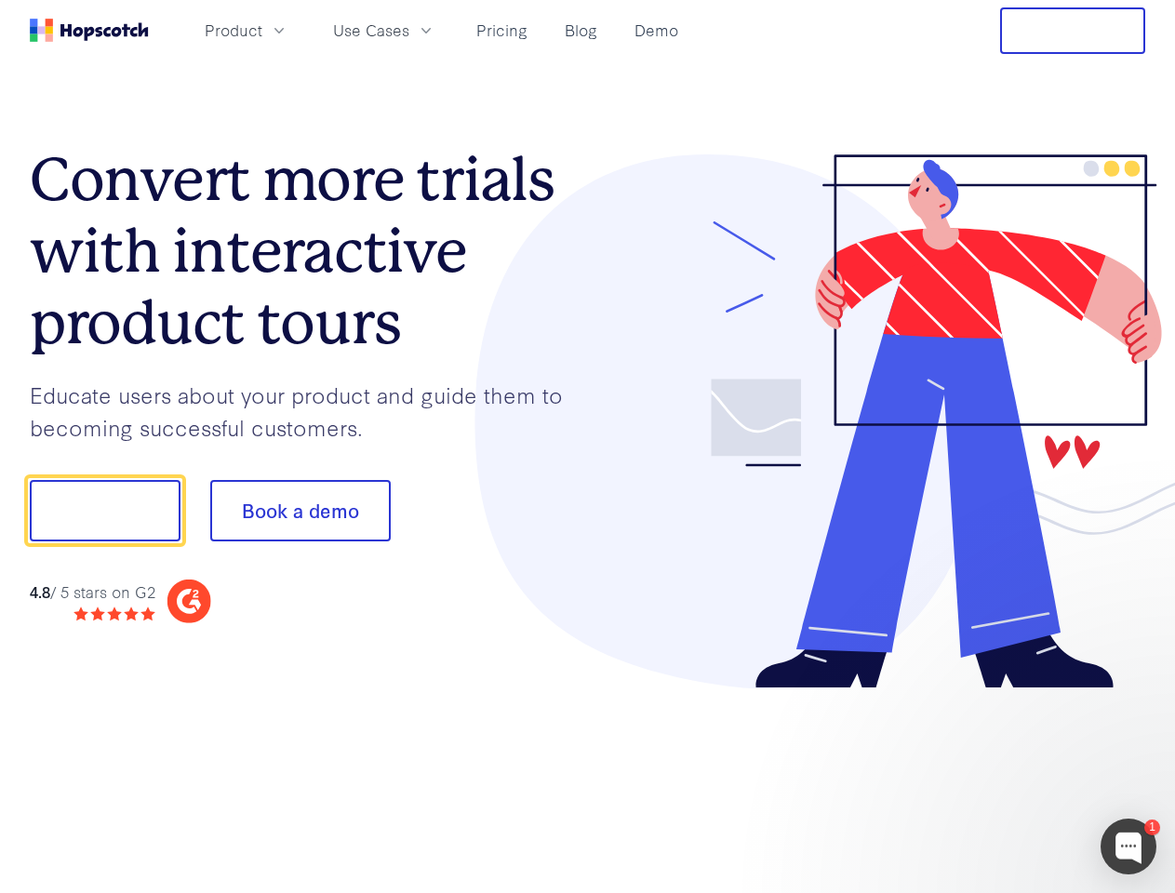 The height and width of the screenshot is (893, 1175). Describe the element at coordinates (309, 251) in the screenshot. I see `h1: Convert more trials with interactive product tours` at that location.